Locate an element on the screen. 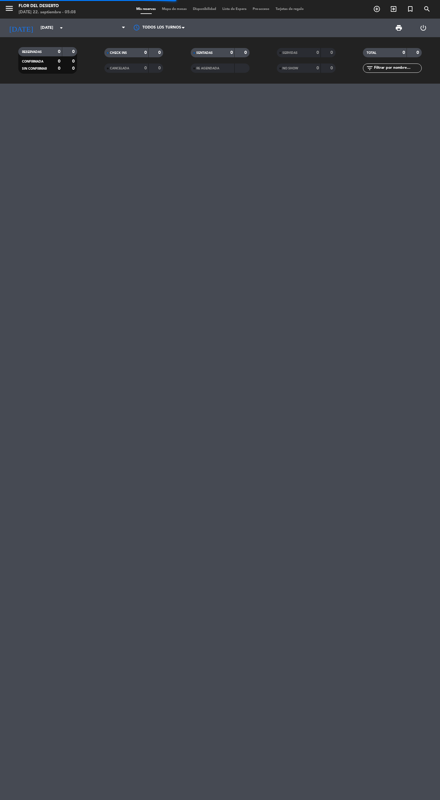 The image size is (440, 800). span: Mis reservas is located at coordinates (146, 9).